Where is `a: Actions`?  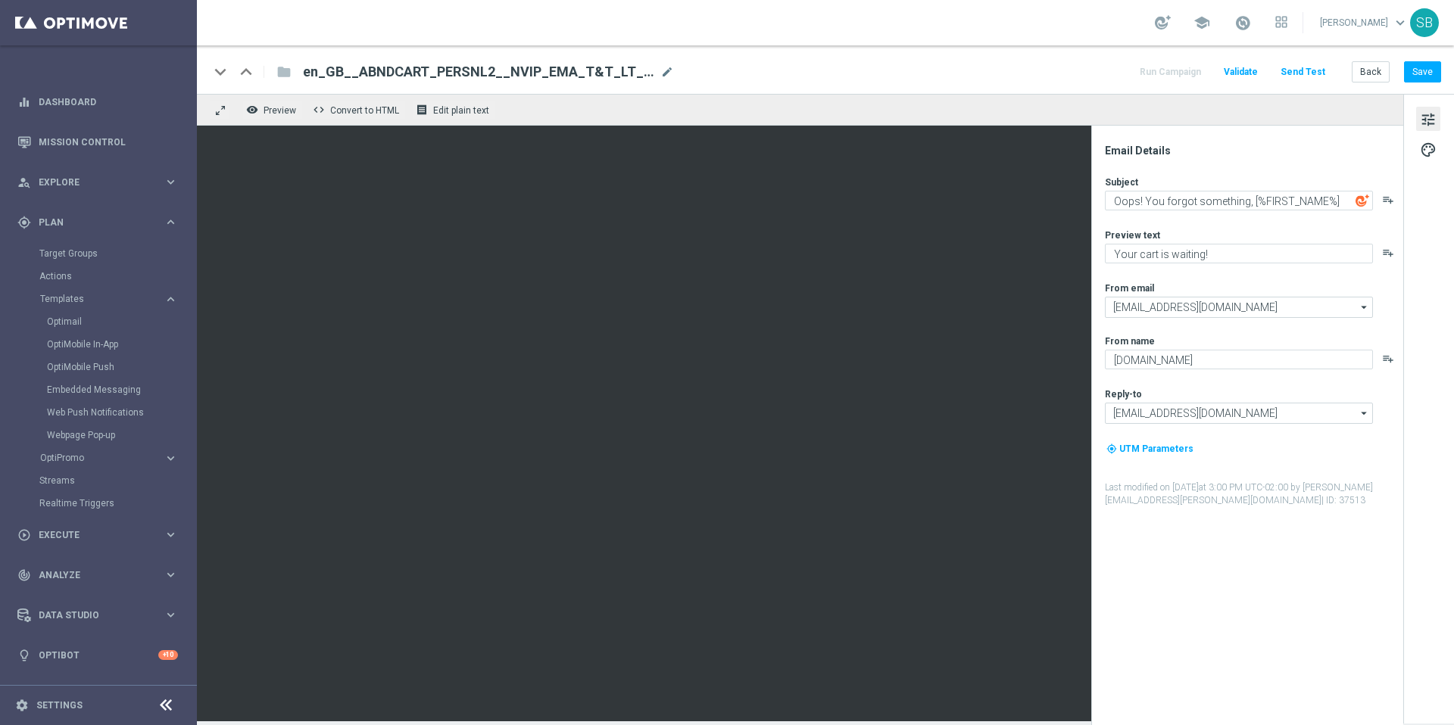
a: Actions is located at coordinates (98, 276).